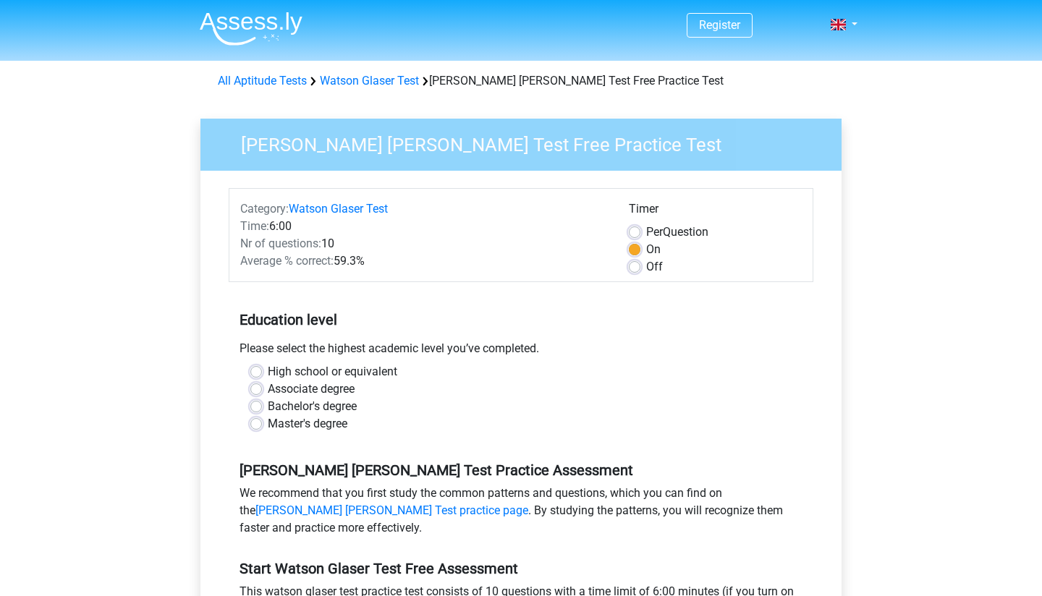 The image size is (1042, 596). I want to click on img: Assessly, so click(251, 28).